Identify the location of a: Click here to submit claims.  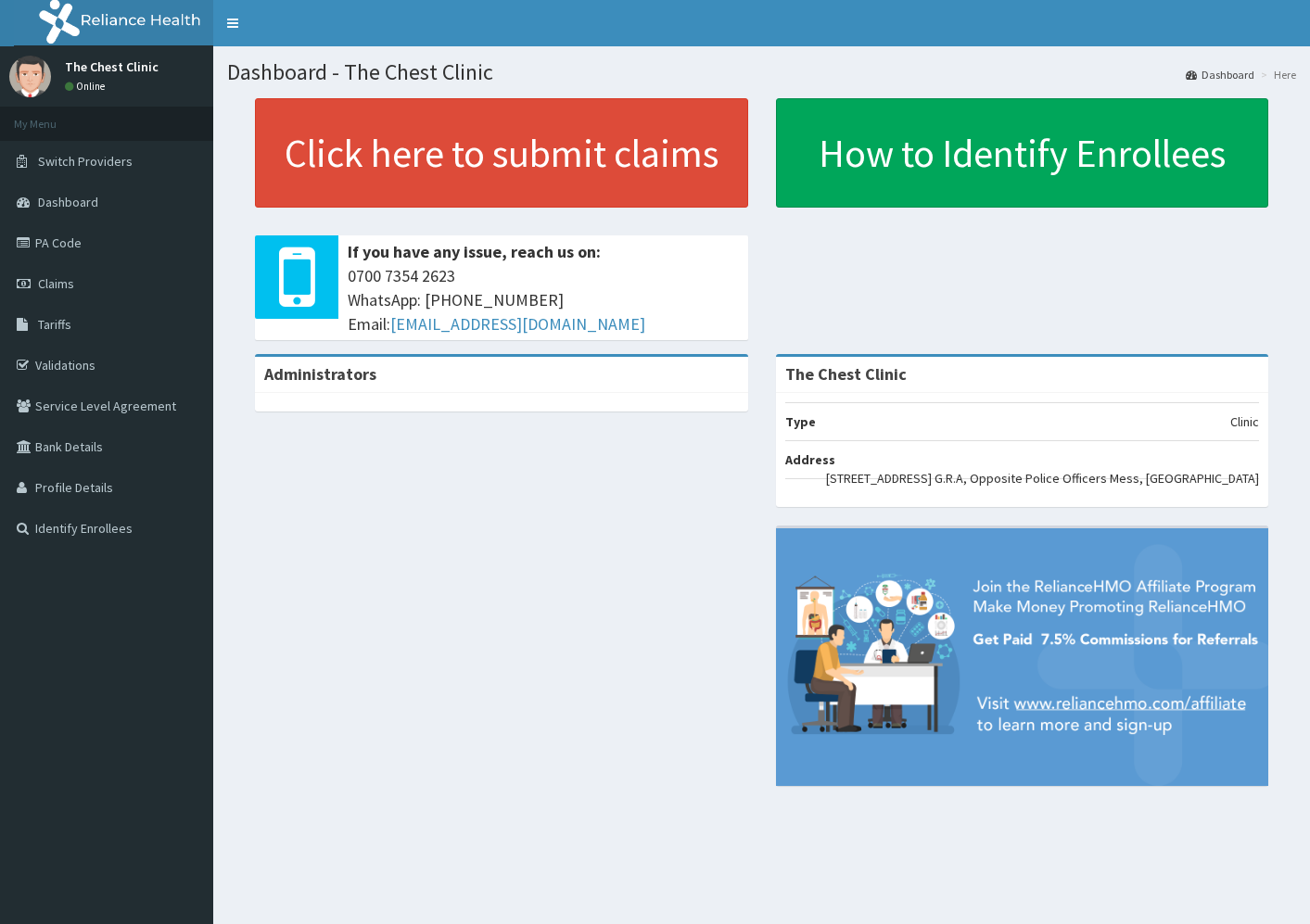
(501, 153).